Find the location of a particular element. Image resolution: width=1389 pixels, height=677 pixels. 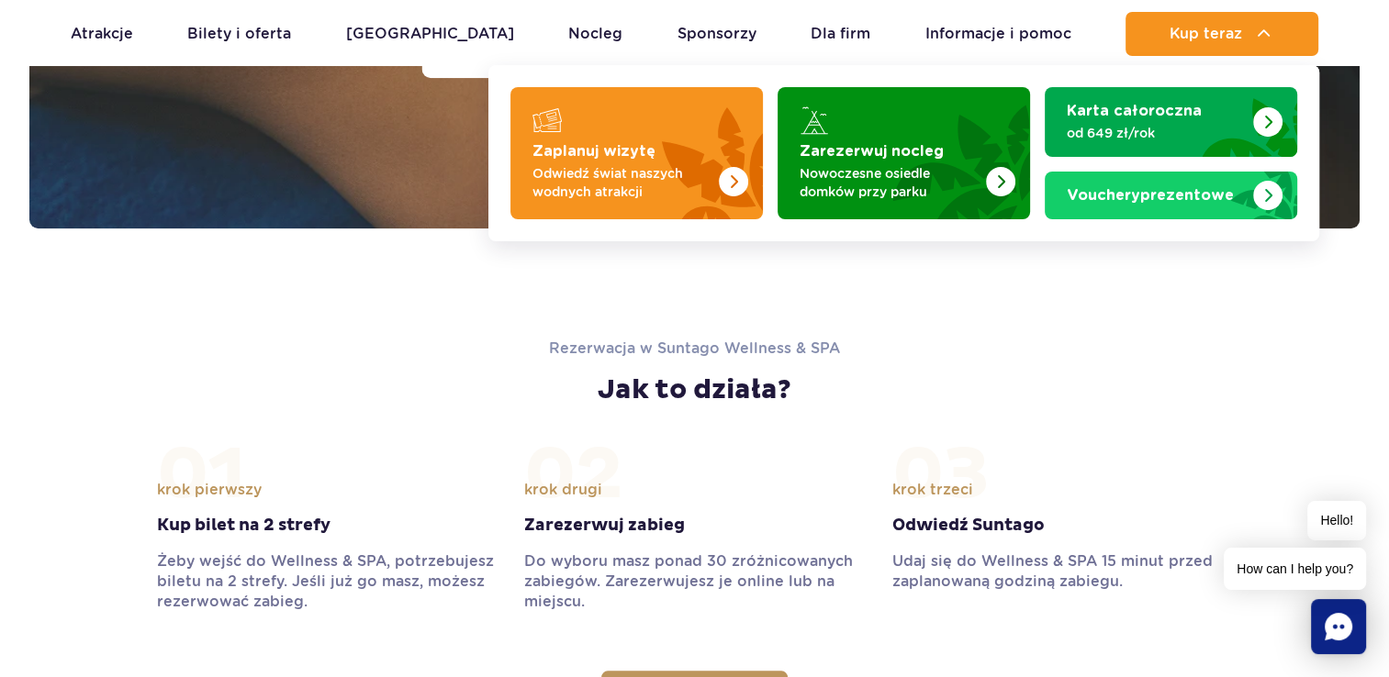

a: Informacje i pomoc is located at coordinates (998, 34).